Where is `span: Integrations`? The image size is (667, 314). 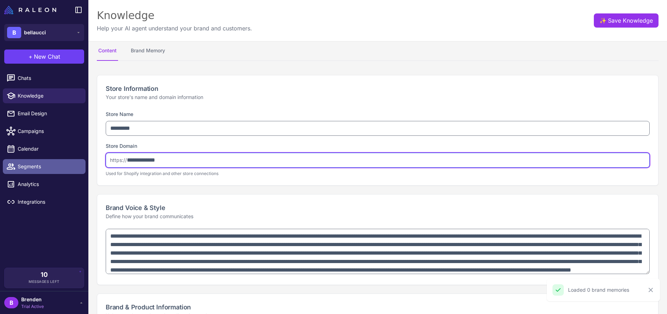 span: Integrations is located at coordinates (49, 202).